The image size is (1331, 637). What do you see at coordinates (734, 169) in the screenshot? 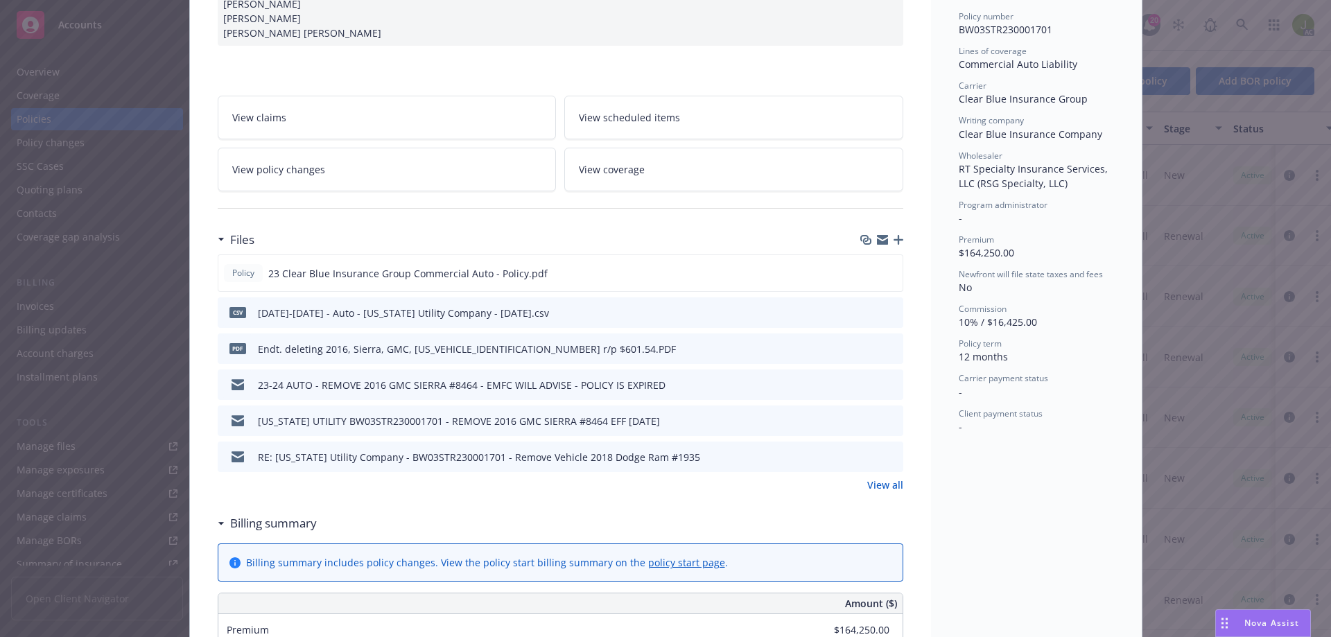
I see `a: View coverage` at bounding box center [734, 169].